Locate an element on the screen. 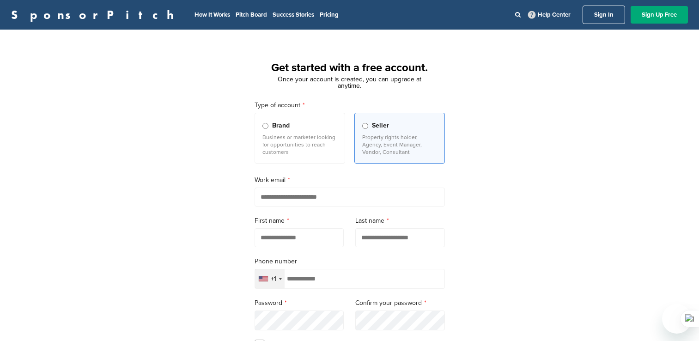 The height and width of the screenshot is (341, 699). a: Sign In is located at coordinates (604, 15).